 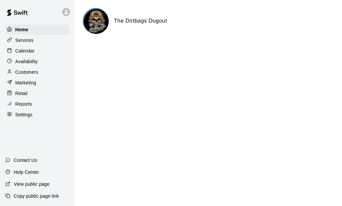 I want to click on p: Retail, so click(x=21, y=93).